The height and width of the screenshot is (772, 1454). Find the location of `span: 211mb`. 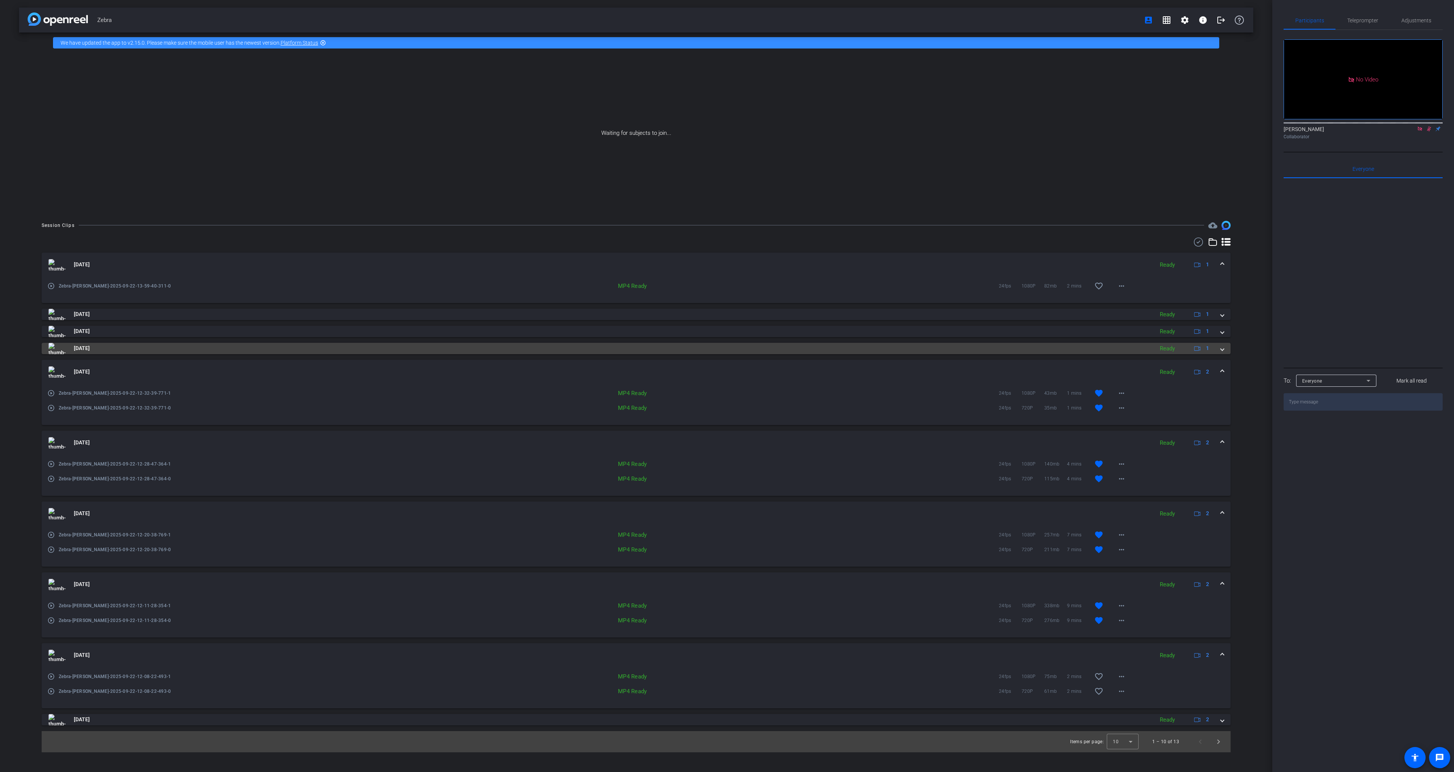

span: 211mb is located at coordinates (1056, 549).